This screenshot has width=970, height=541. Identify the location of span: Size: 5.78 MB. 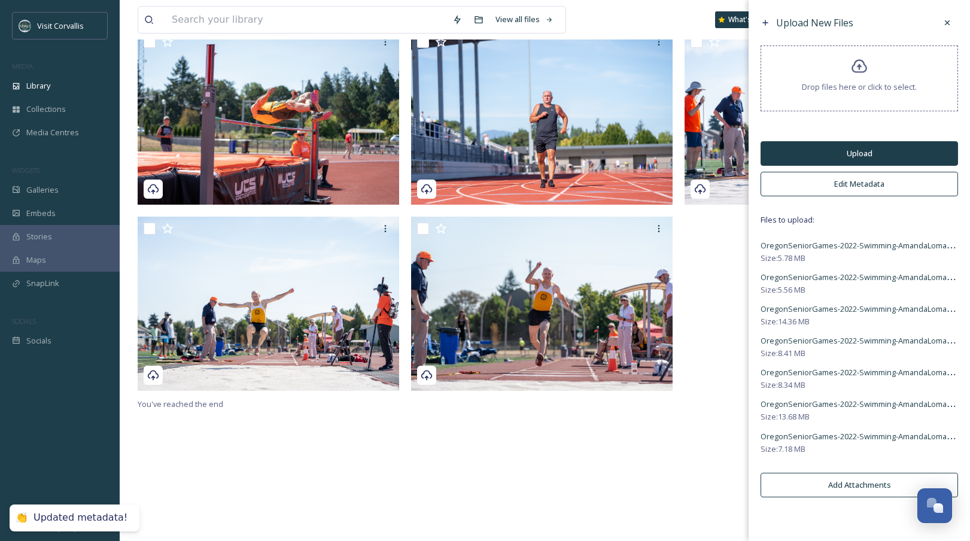
(783, 258).